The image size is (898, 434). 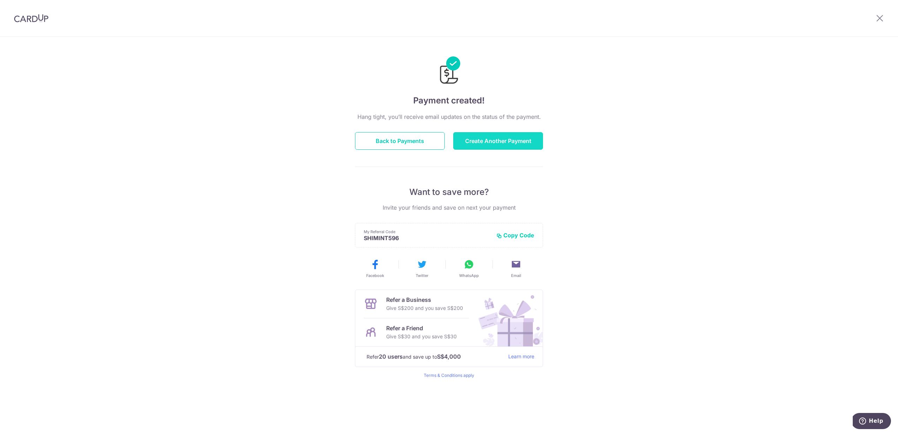 I want to click on img: Refer, so click(x=507, y=318).